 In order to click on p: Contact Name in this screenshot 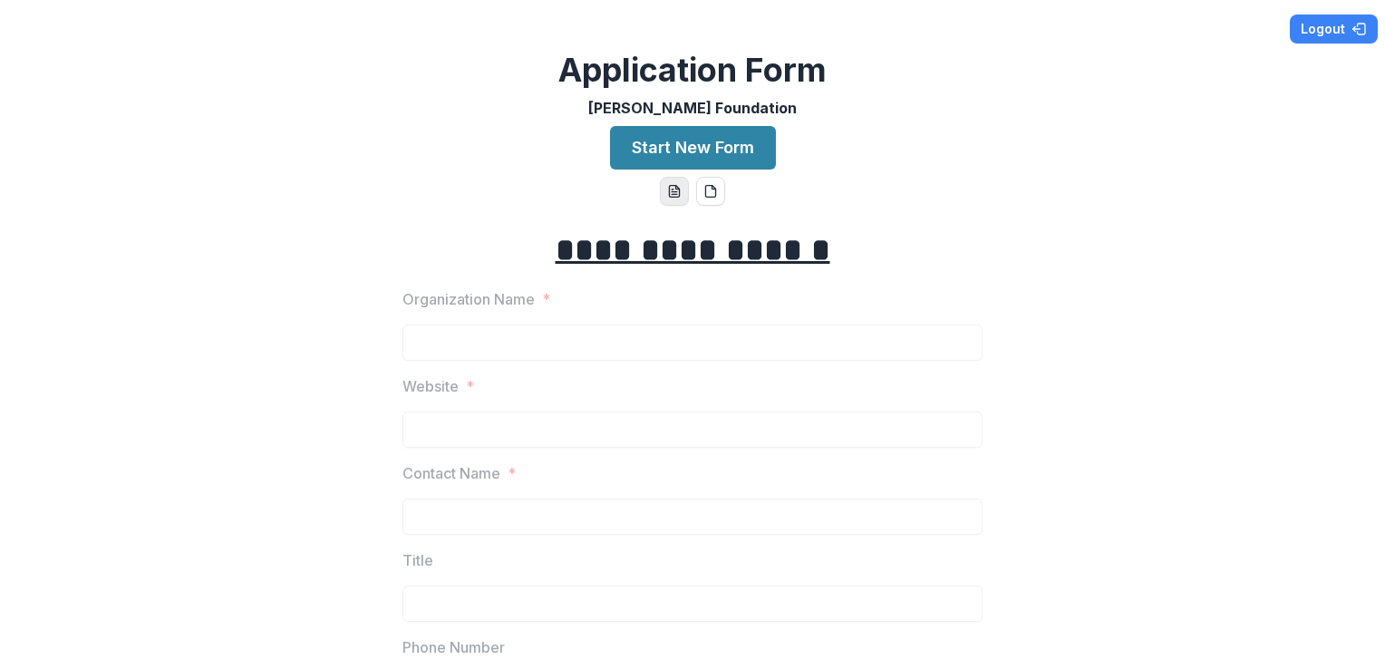, I will do `click(451, 473)`.